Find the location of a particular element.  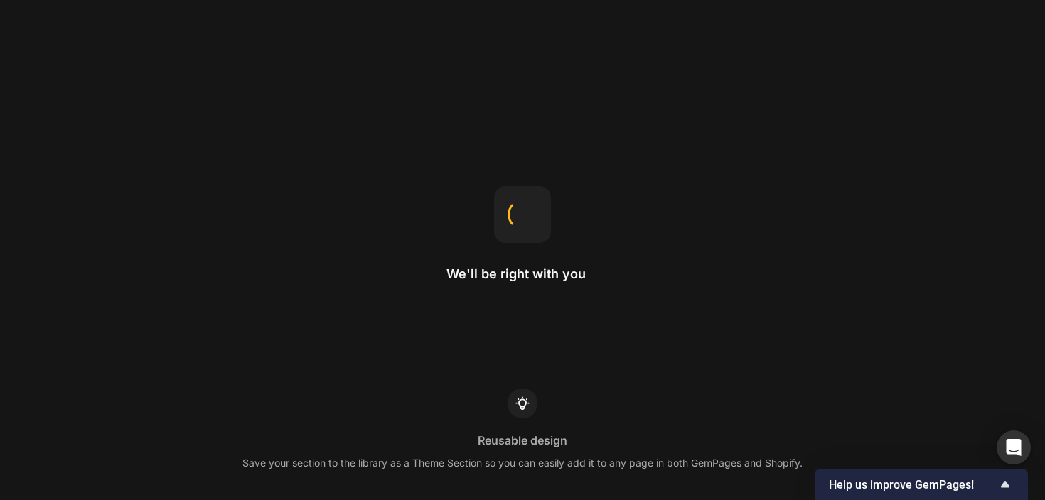

div: Open Intercom Messenger is located at coordinates (1014, 448).